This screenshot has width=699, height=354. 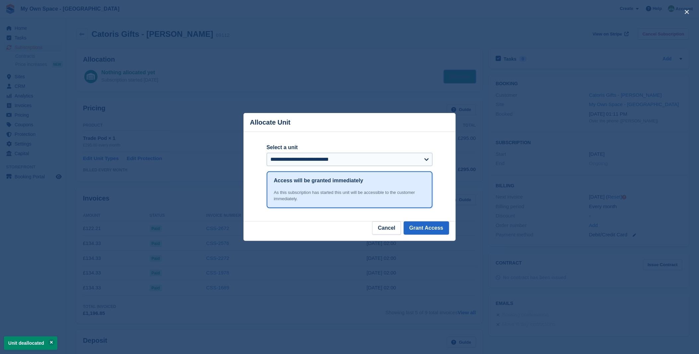 What do you see at coordinates (350, 196) in the screenshot?
I see `div: As this subscription has started this unit will be accessible to the customer immediately.` at bounding box center [350, 196].